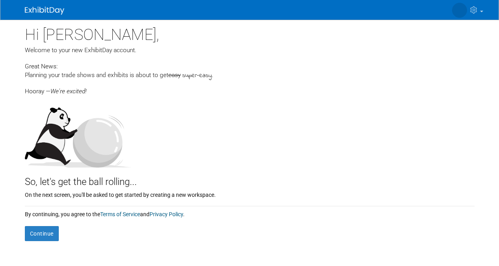 The image size is (499, 266). I want to click on span: super-easy, so click(197, 75).